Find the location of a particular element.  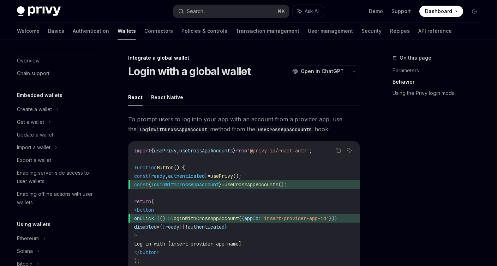

div: Export a wallet is located at coordinates (34, 160).